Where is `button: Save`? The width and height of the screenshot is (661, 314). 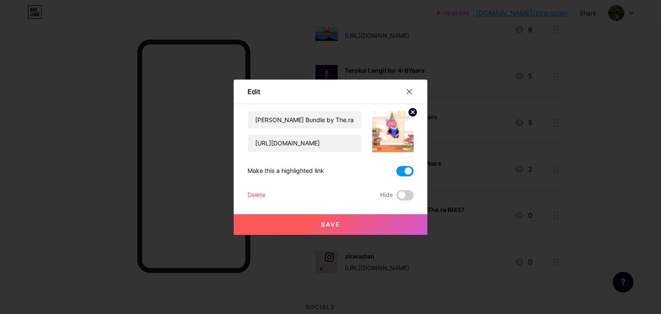 button: Save is located at coordinates (330, 224).